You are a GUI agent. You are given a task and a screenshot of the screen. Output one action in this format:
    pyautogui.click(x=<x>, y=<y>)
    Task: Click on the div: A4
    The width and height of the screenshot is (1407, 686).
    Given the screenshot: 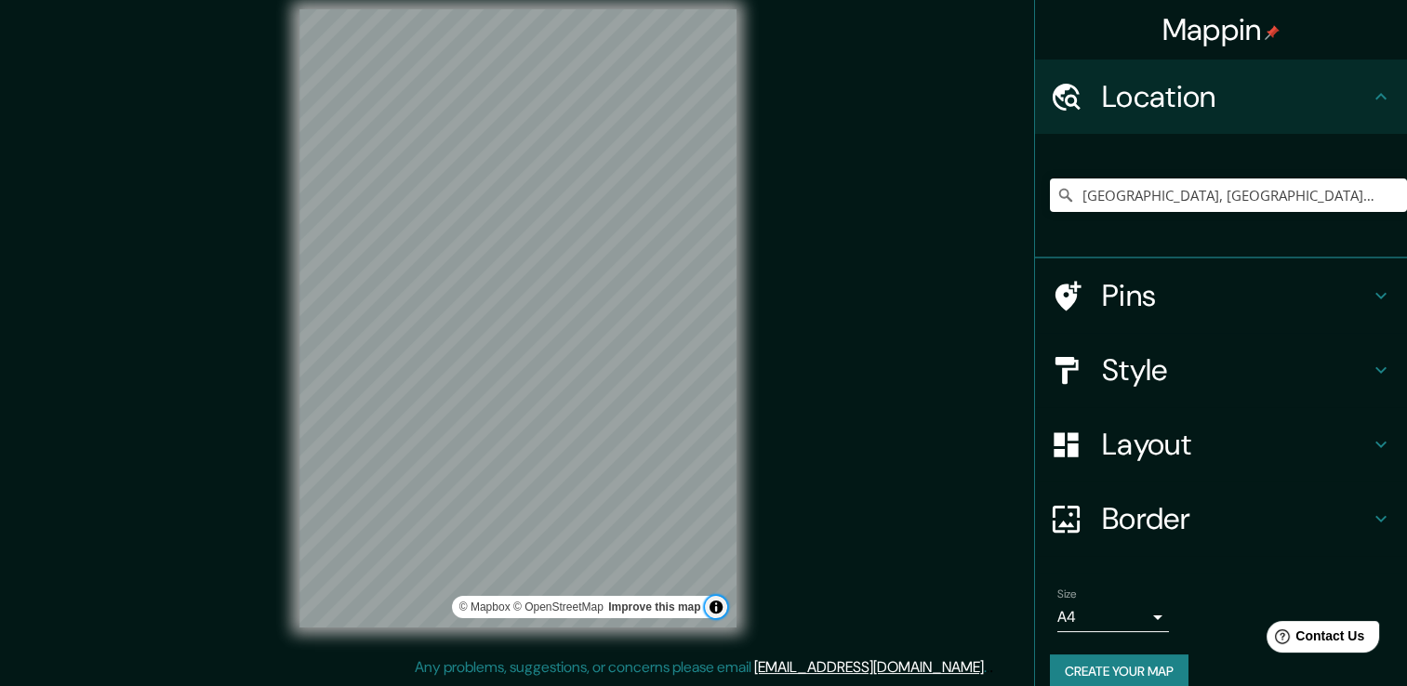 What is the action you would take?
    pyautogui.click(x=1113, y=617)
    